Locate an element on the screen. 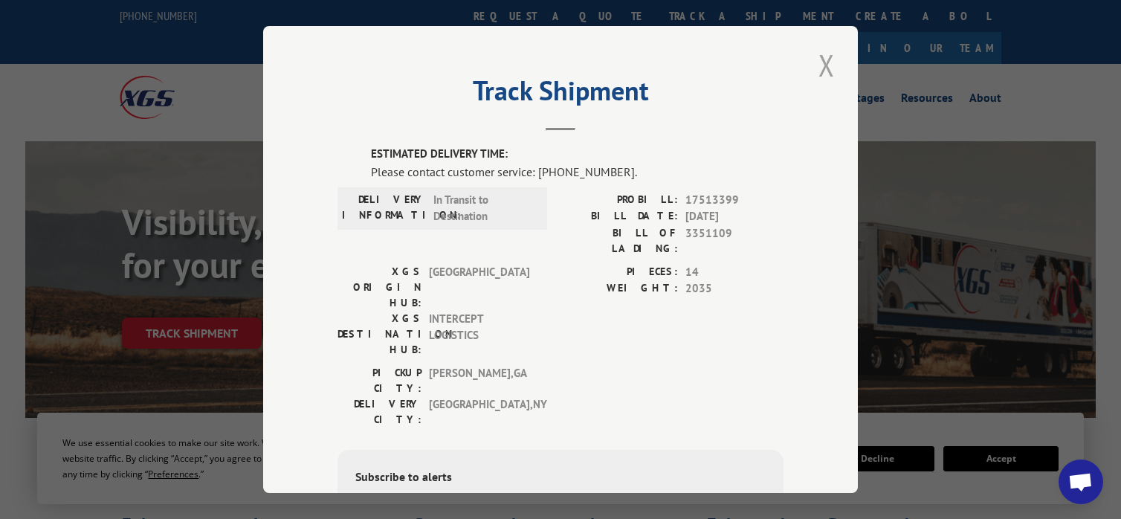 This screenshot has width=1121, height=519. label: XGS DESTINATION HUB: is located at coordinates (379, 333).